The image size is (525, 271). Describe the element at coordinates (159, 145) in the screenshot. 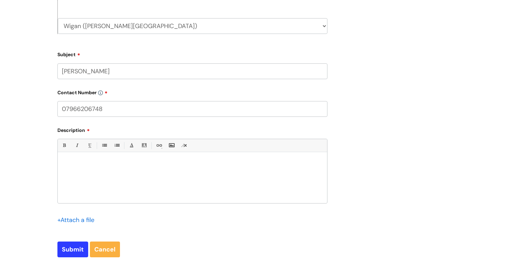

I see `a: Link` at that location.